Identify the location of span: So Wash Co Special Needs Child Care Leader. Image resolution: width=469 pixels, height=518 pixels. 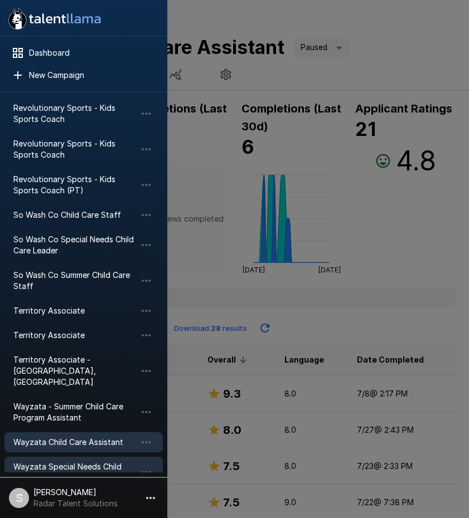
(75, 245).